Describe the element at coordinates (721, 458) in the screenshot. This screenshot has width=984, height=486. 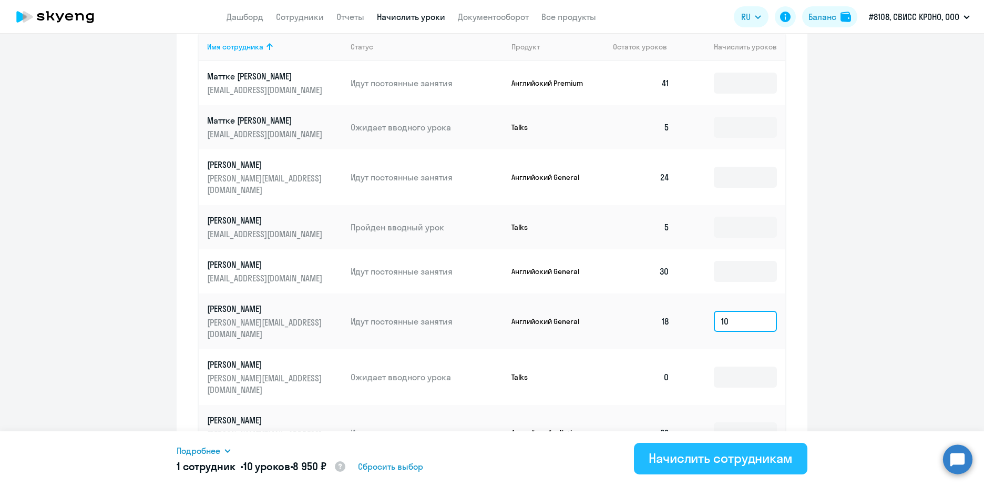
I see `button: Начислить сотрудникам` at that location.